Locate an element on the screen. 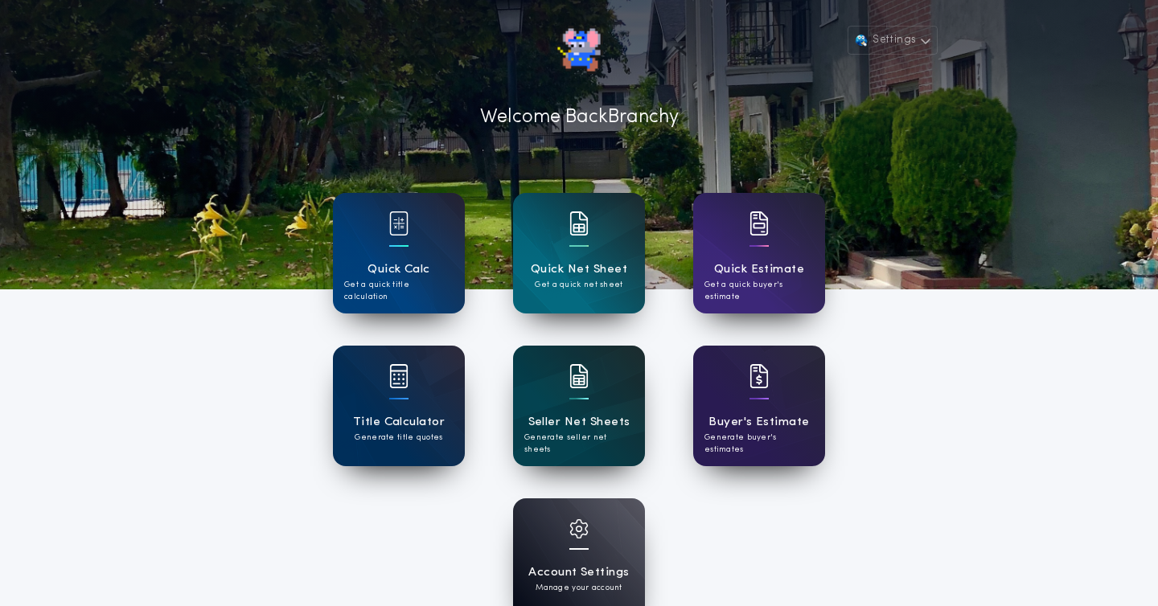  p: Get a quick buyer's estimate is located at coordinates (759, 291).